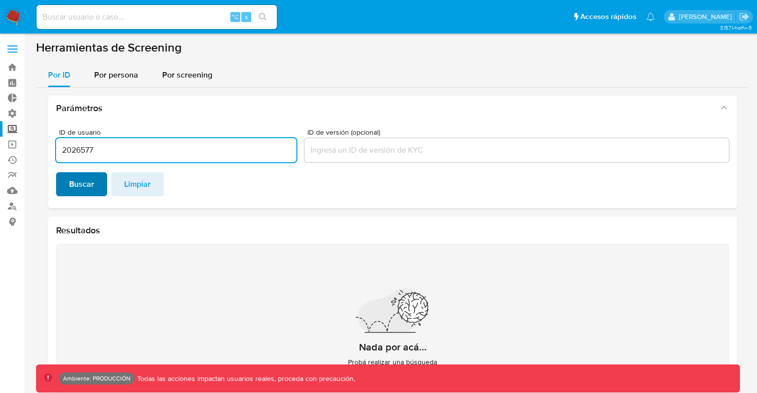 The width and height of the screenshot is (757, 393). Describe the element at coordinates (651, 17) in the screenshot. I see `a: Notificaciones` at that location.